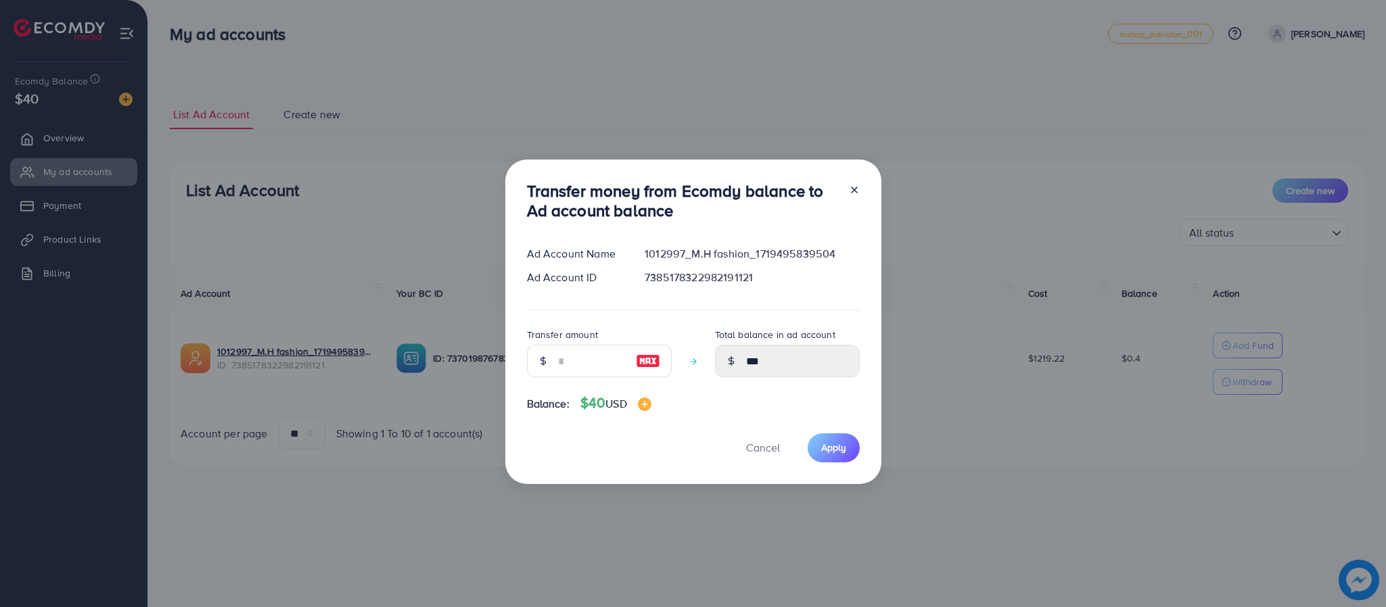 Image resolution: width=1386 pixels, height=607 pixels. What do you see at coordinates (548, 404) in the screenshot?
I see `span: Balance:` at bounding box center [548, 404].